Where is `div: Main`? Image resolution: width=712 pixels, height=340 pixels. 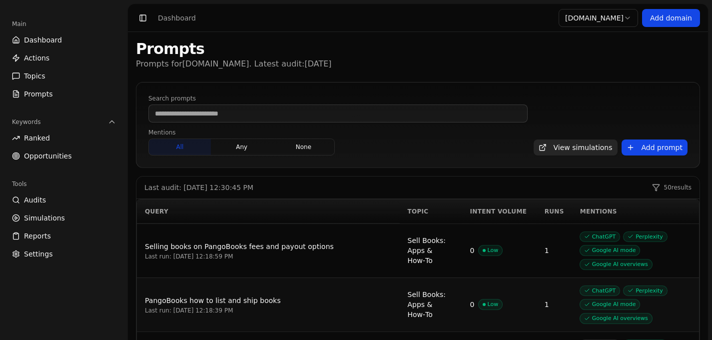
div: Main is located at coordinates (64, 24).